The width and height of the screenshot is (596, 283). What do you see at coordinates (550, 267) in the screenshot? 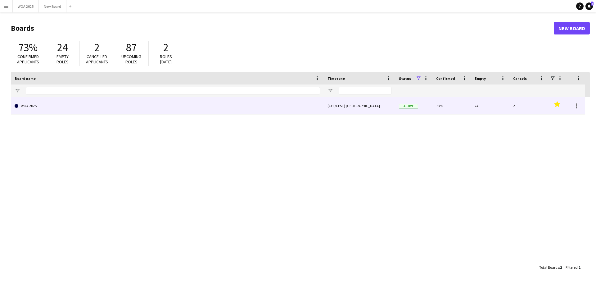
I see `span: Total Boards` at bounding box center [550, 267].